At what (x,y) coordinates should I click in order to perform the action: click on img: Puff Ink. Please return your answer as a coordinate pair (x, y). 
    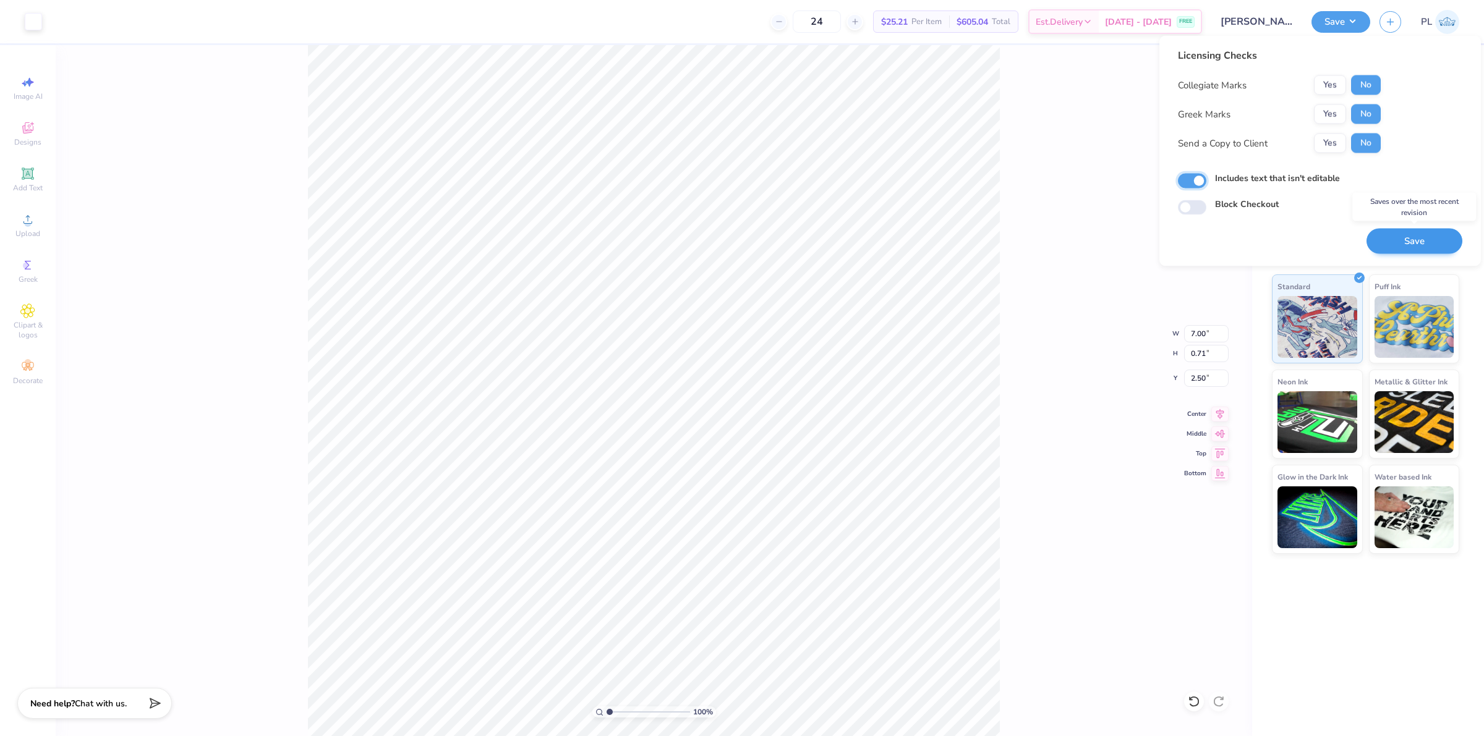
    Looking at the image, I should click on (1414, 327).